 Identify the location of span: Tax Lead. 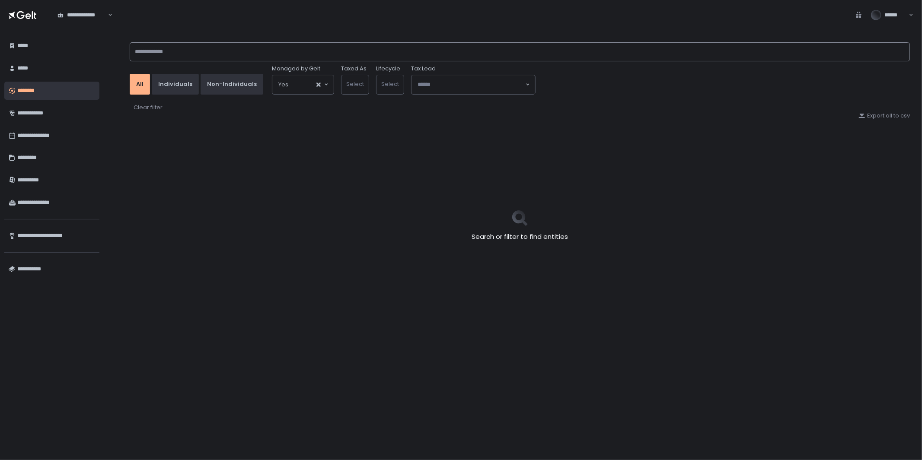
(423, 69).